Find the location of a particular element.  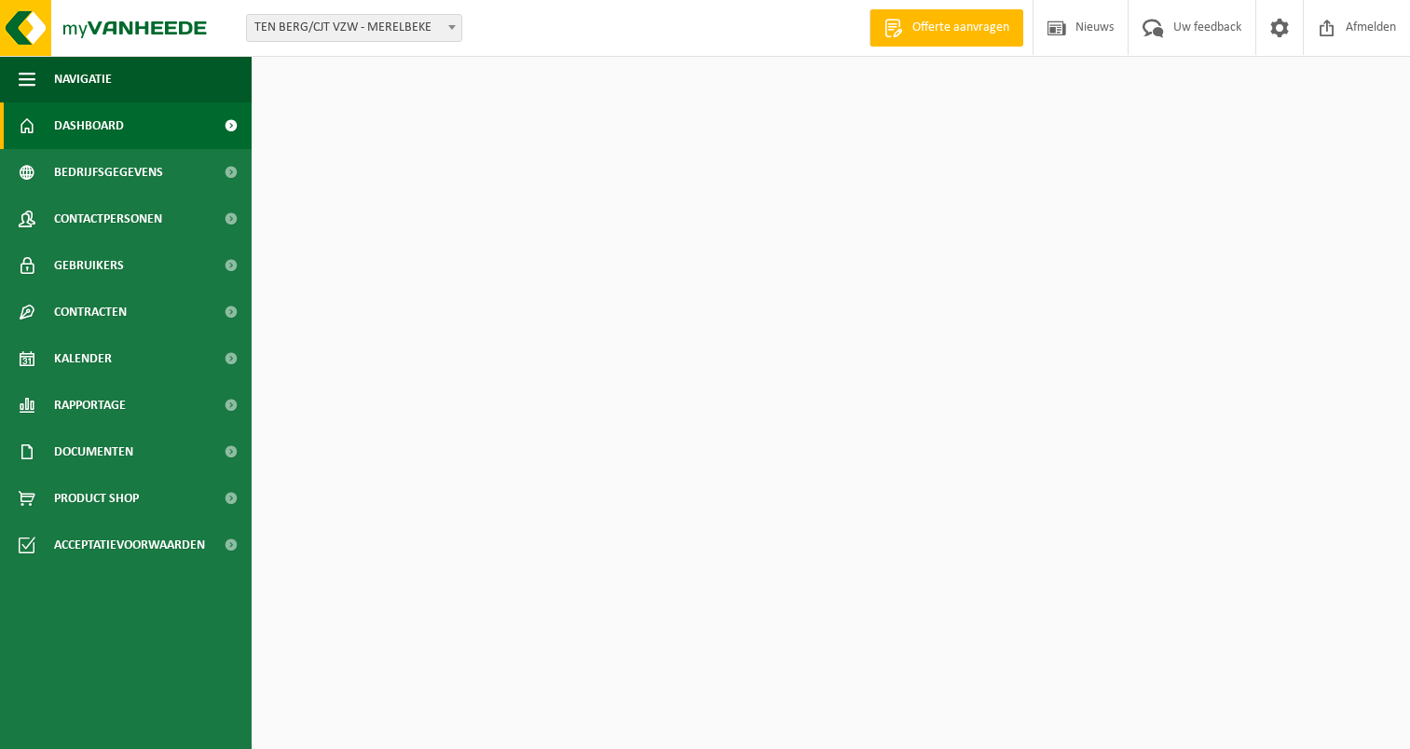

span: Contactpersonen is located at coordinates (108, 219).